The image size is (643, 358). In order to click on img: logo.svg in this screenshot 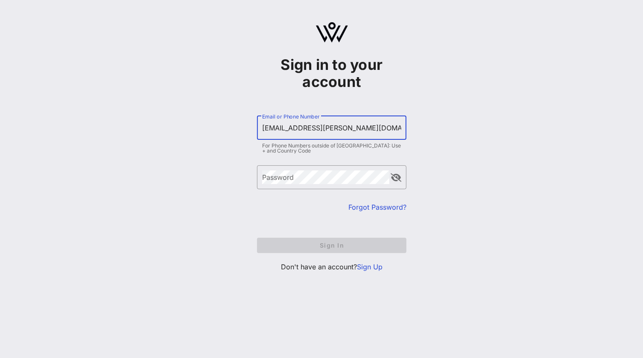, I will do `click(331, 32)`.